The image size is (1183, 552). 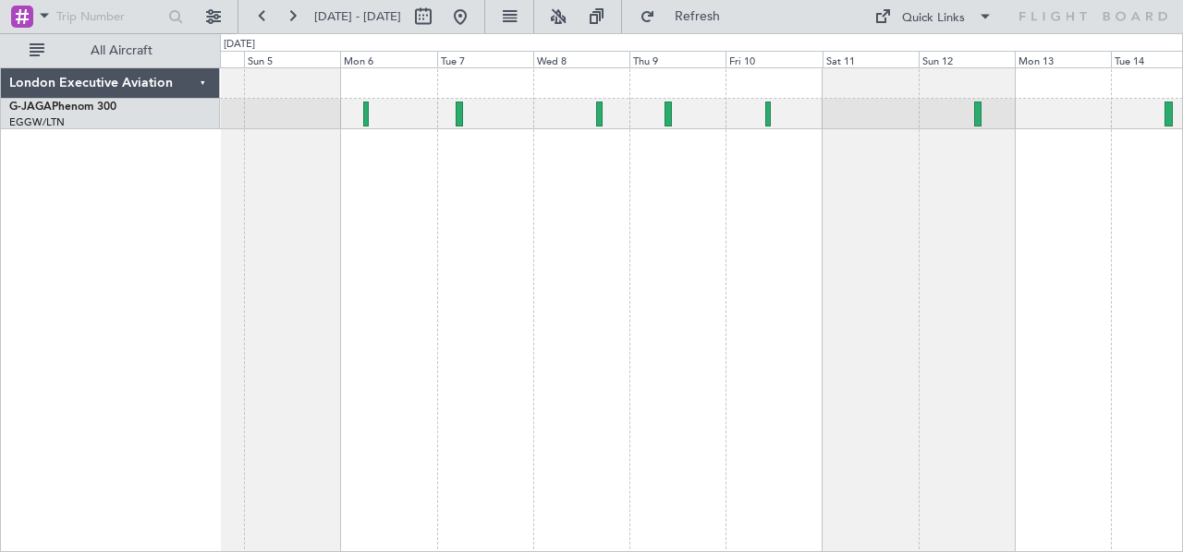 I want to click on input: Trip Number, so click(x=109, y=17).